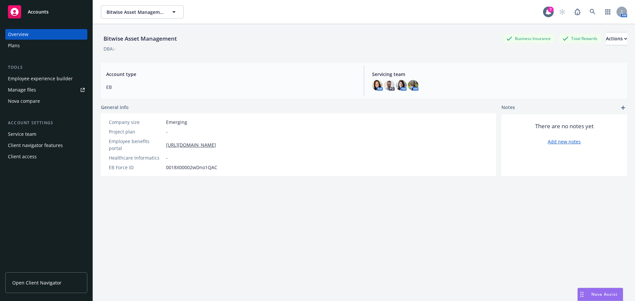  Describe the element at coordinates (616, 39) in the screenshot. I see `div: Actions` at that location.